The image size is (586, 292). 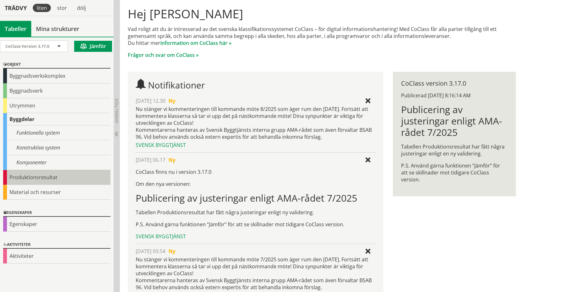 What do you see at coordinates (255, 212) in the screenshot?
I see `p: Tabellen Produktionsresultat har fått några justeringar enligt ny validering.` at bounding box center [255, 212].